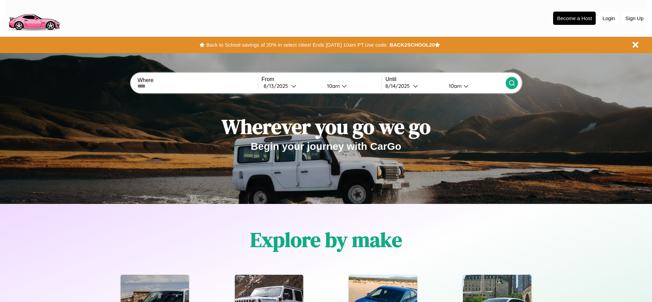 The height and width of the screenshot is (302, 652). I want to click on label: Where, so click(197, 80).